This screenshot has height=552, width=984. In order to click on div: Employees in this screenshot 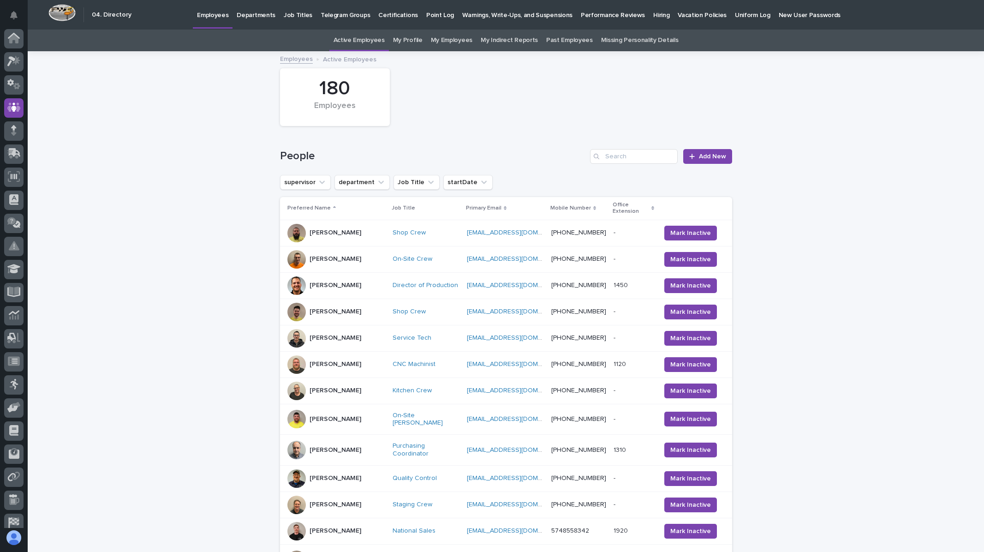, I will do `click(335, 111)`.